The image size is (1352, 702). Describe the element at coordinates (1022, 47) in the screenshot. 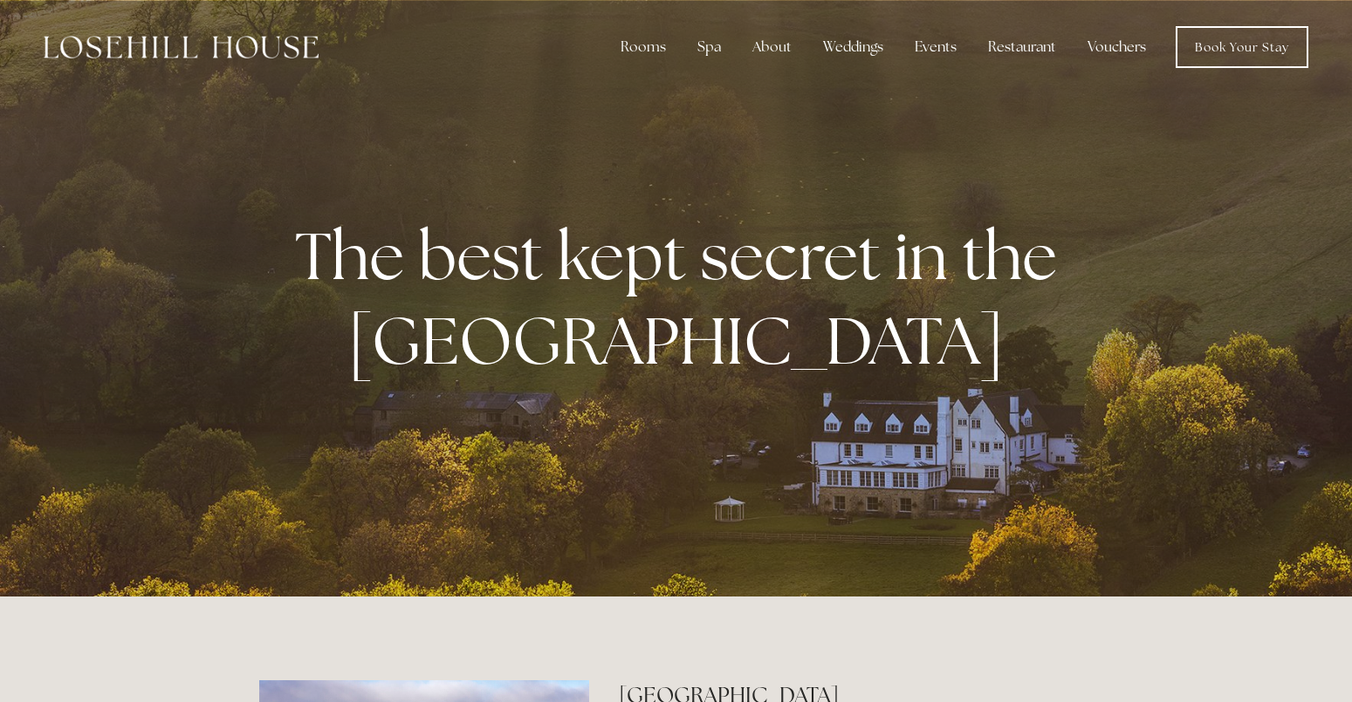

I see `div: Restaurant` at that location.